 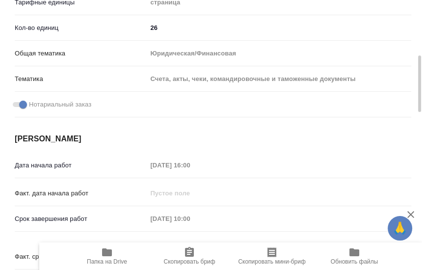 What do you see at coordinates (272, 256) in the screenshot?
I see `button: Скопировать мини-бриф` at bounding box center [272, 256].